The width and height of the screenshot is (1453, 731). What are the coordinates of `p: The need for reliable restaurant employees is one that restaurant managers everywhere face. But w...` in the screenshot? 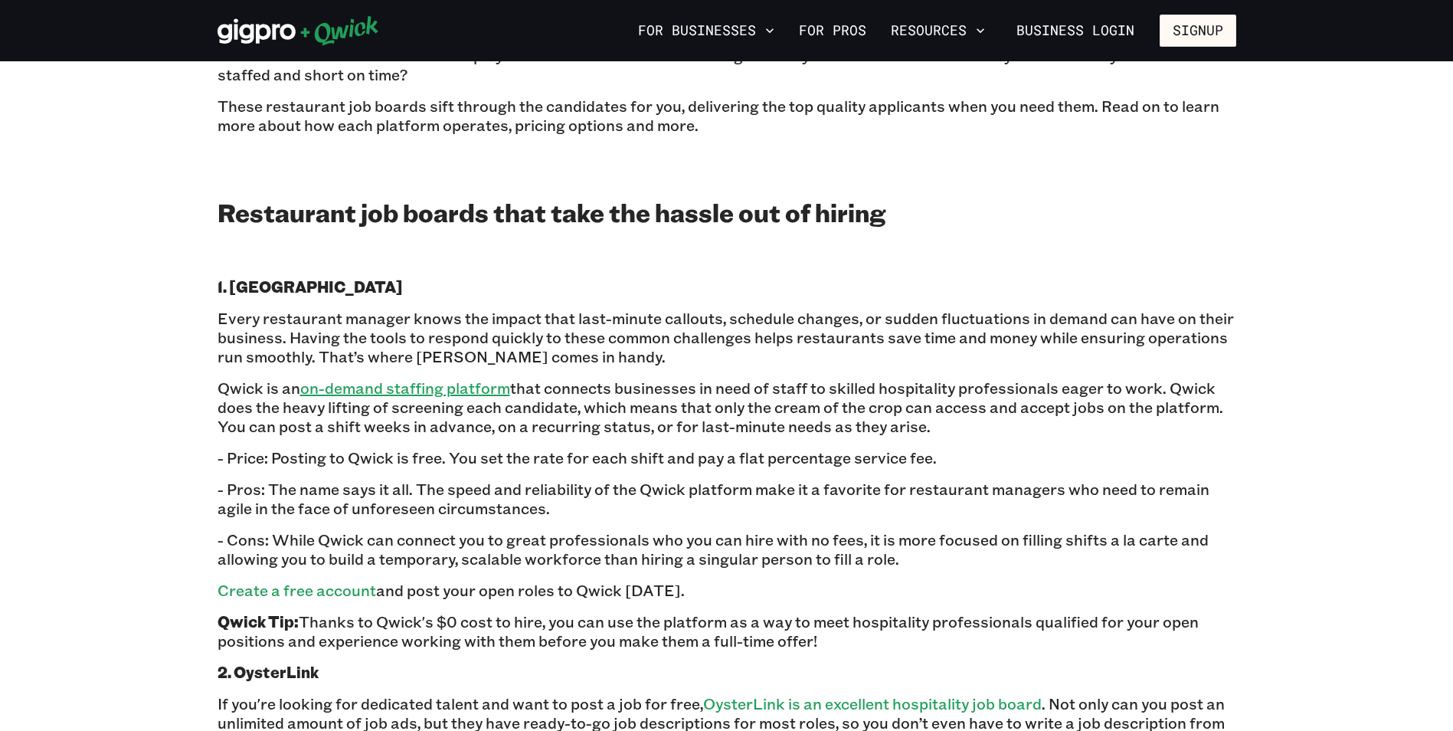 It's located at (727, 65).